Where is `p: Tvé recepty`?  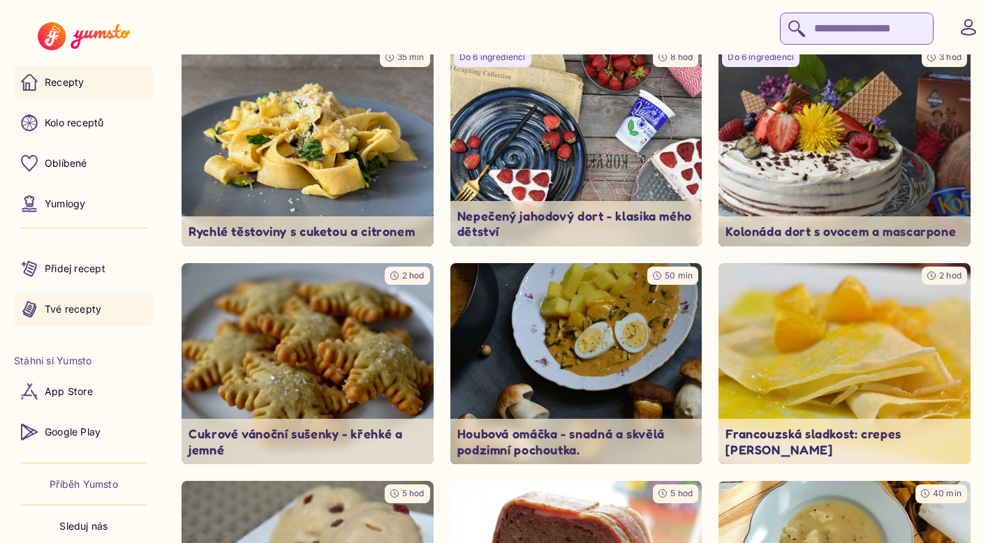 p: Tvé recepty is located at coordinates (73, 309).